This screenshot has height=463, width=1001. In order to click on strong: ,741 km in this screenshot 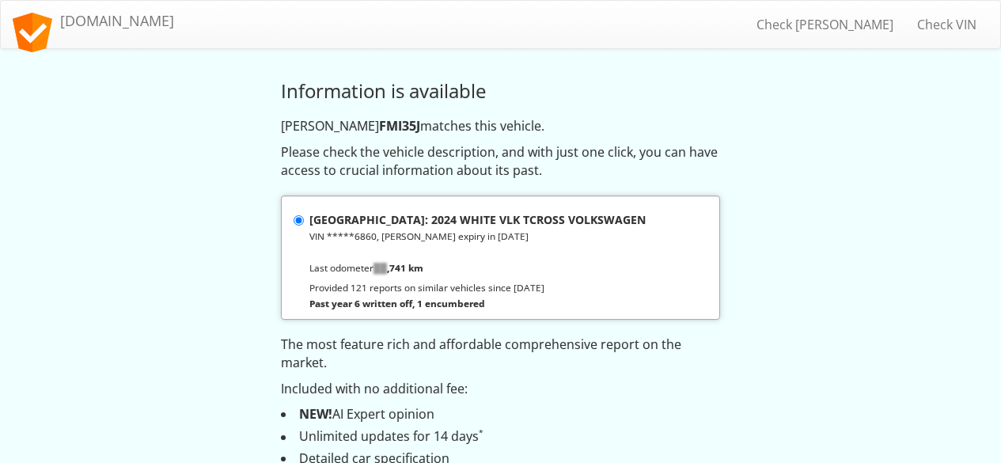, I will do `click(398, 267)`.